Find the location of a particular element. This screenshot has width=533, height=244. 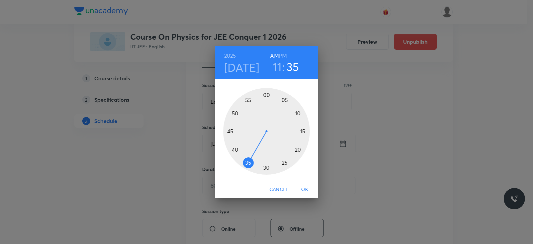

h3: 35 is located at coordinates (293, 67).